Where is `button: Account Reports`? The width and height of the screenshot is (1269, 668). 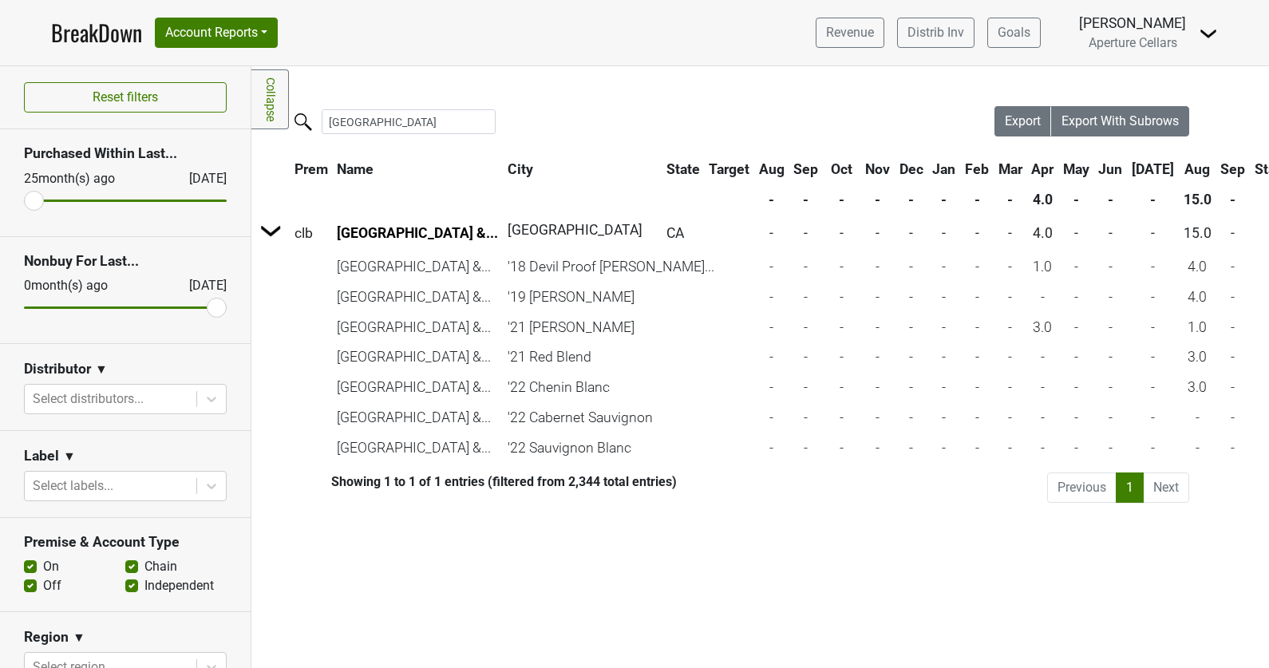
button: Account Reports is located at coordinates (216, 33).